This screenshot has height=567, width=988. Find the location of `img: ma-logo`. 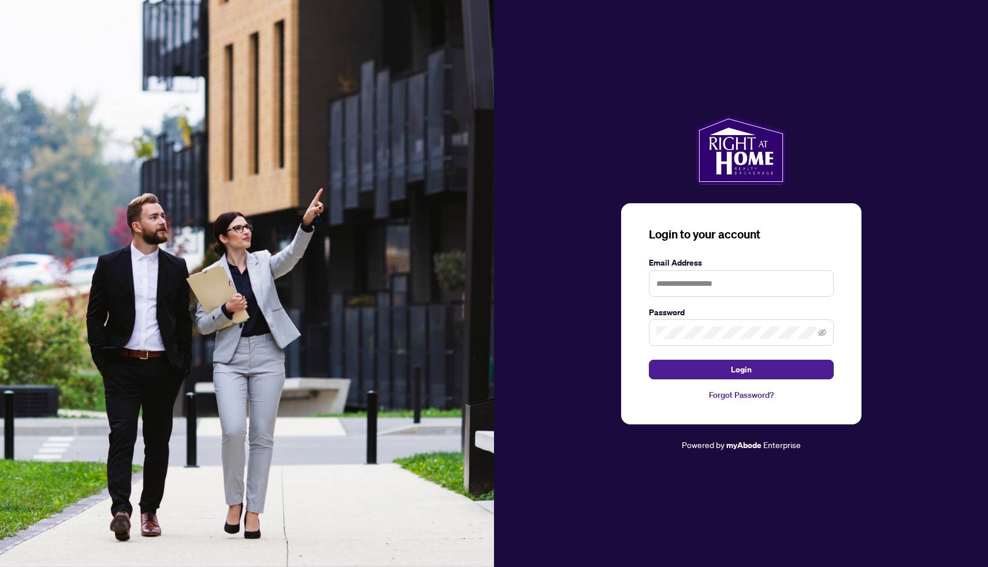

img: ma-logo is located at coordinates (741, 150).